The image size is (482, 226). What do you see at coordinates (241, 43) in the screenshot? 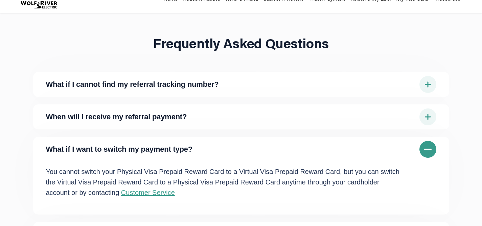
I see `h1: Frequently Asked Questions` at bounding box center [241, 43].